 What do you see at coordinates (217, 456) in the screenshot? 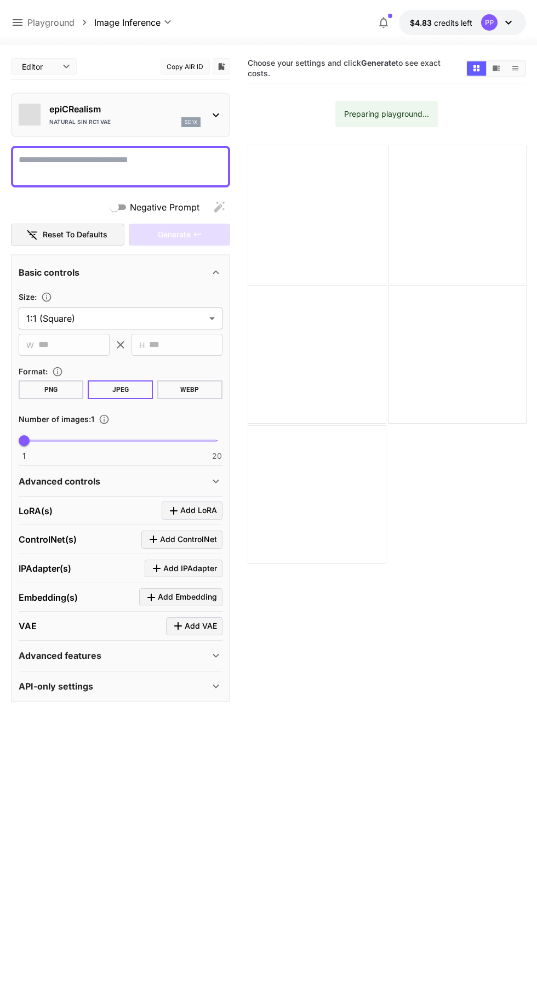
I see `span: 20` at bounding box center [217, 456].